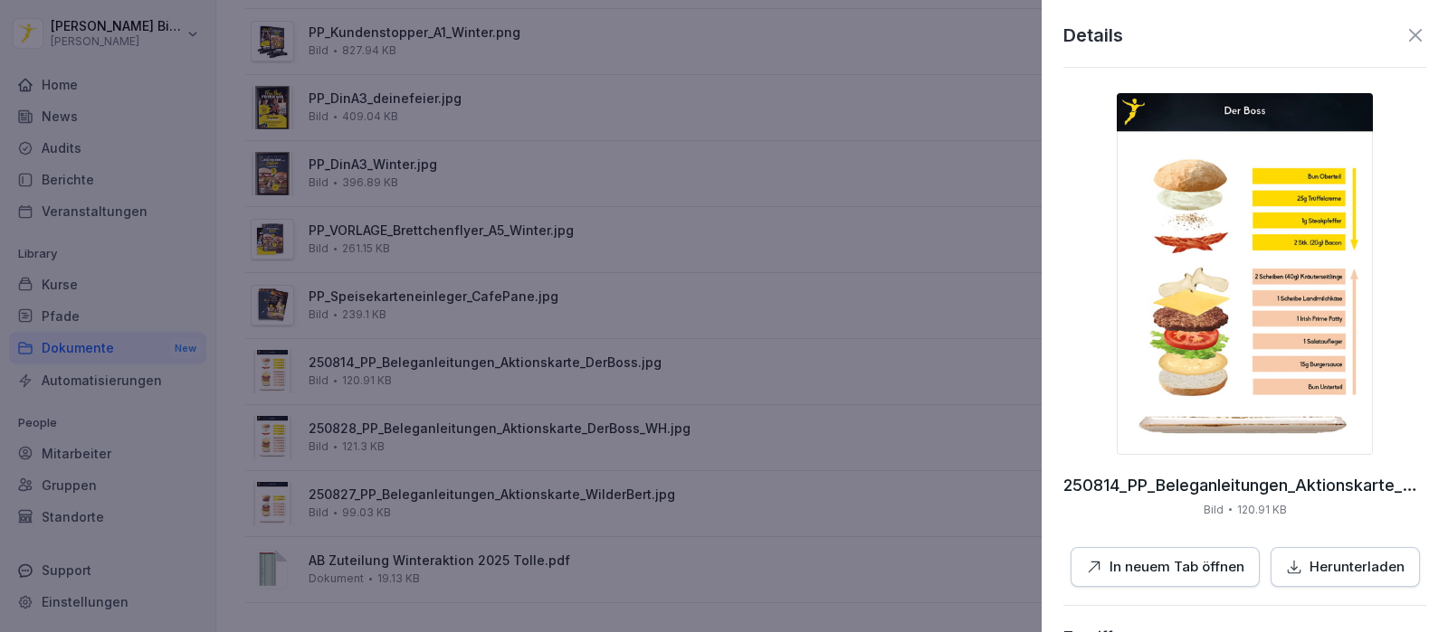 This screenshot has width=1448, height=632. I want to click on p: 250814_PP_Beleganleitungen_Aktionskarte_DerBoss.jpg, so click(1244, 486).